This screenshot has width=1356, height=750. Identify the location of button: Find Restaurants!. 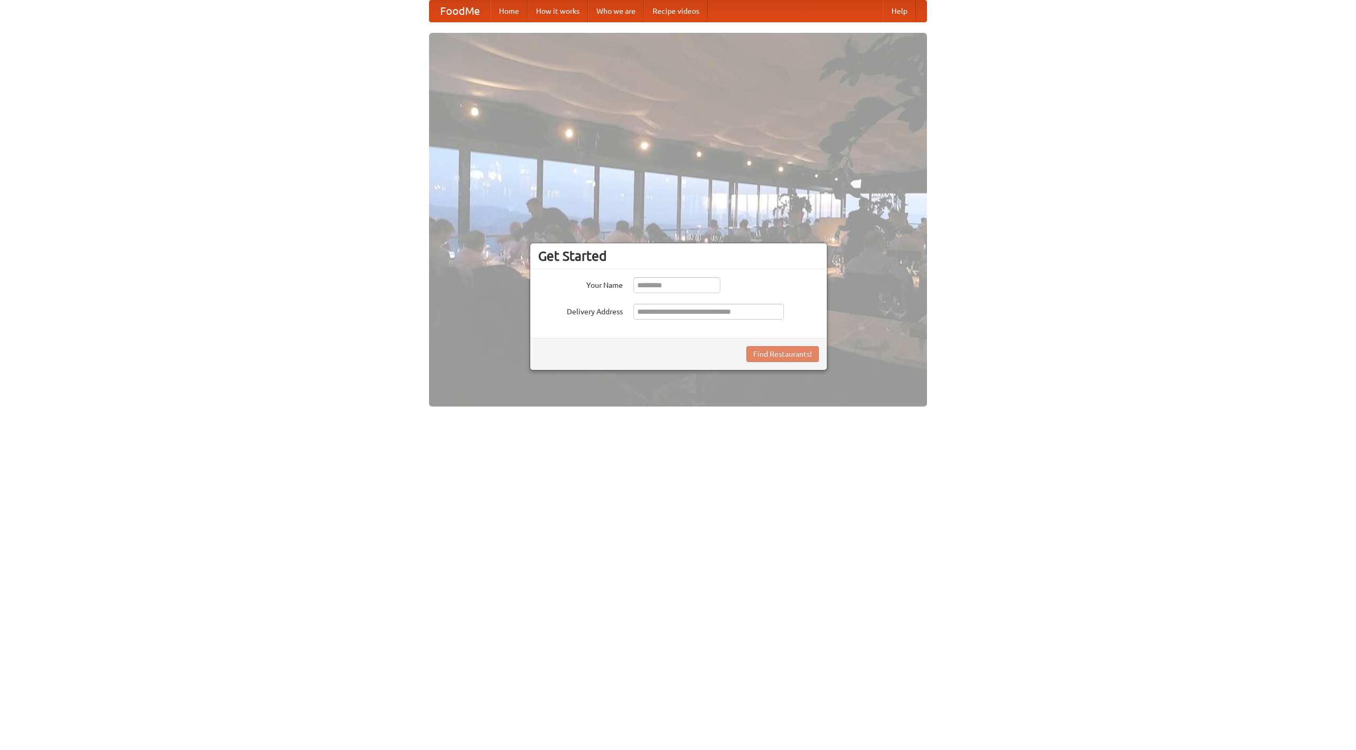
(783, 354).